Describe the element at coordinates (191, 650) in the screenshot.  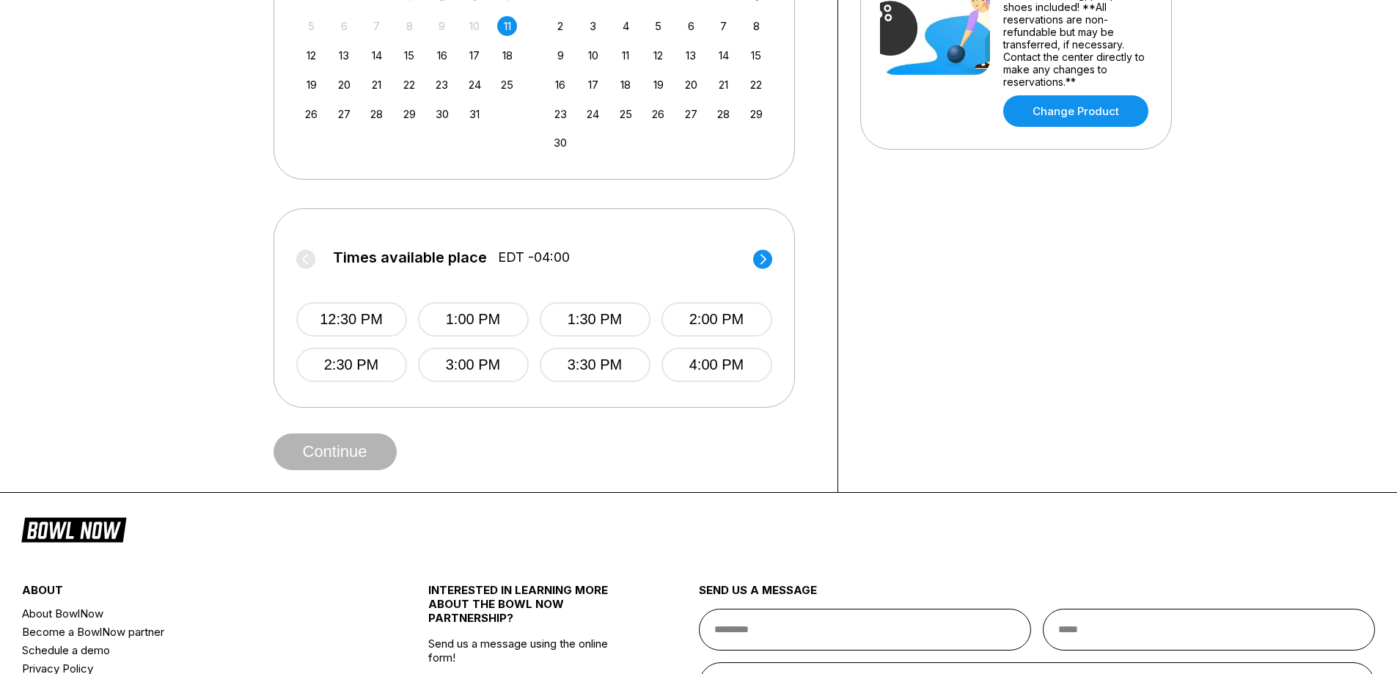
I see `a: Schedule a demo` at that location.